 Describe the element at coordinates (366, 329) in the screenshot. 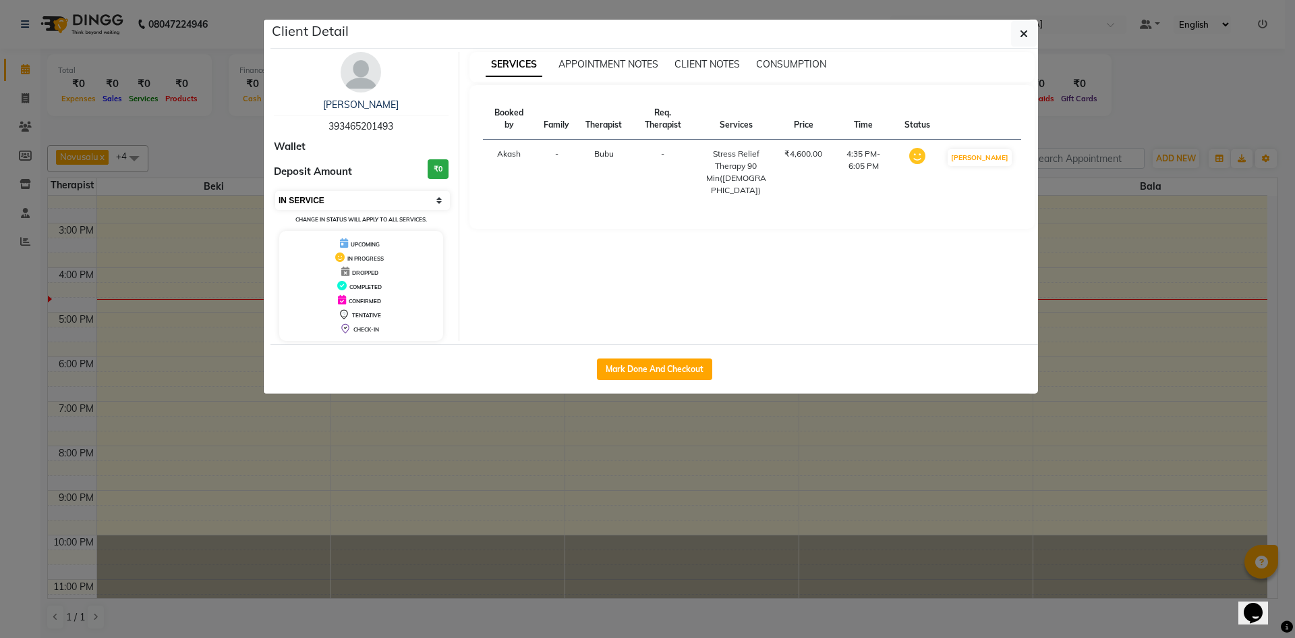

I see `span: CHECK-IN` at that location.